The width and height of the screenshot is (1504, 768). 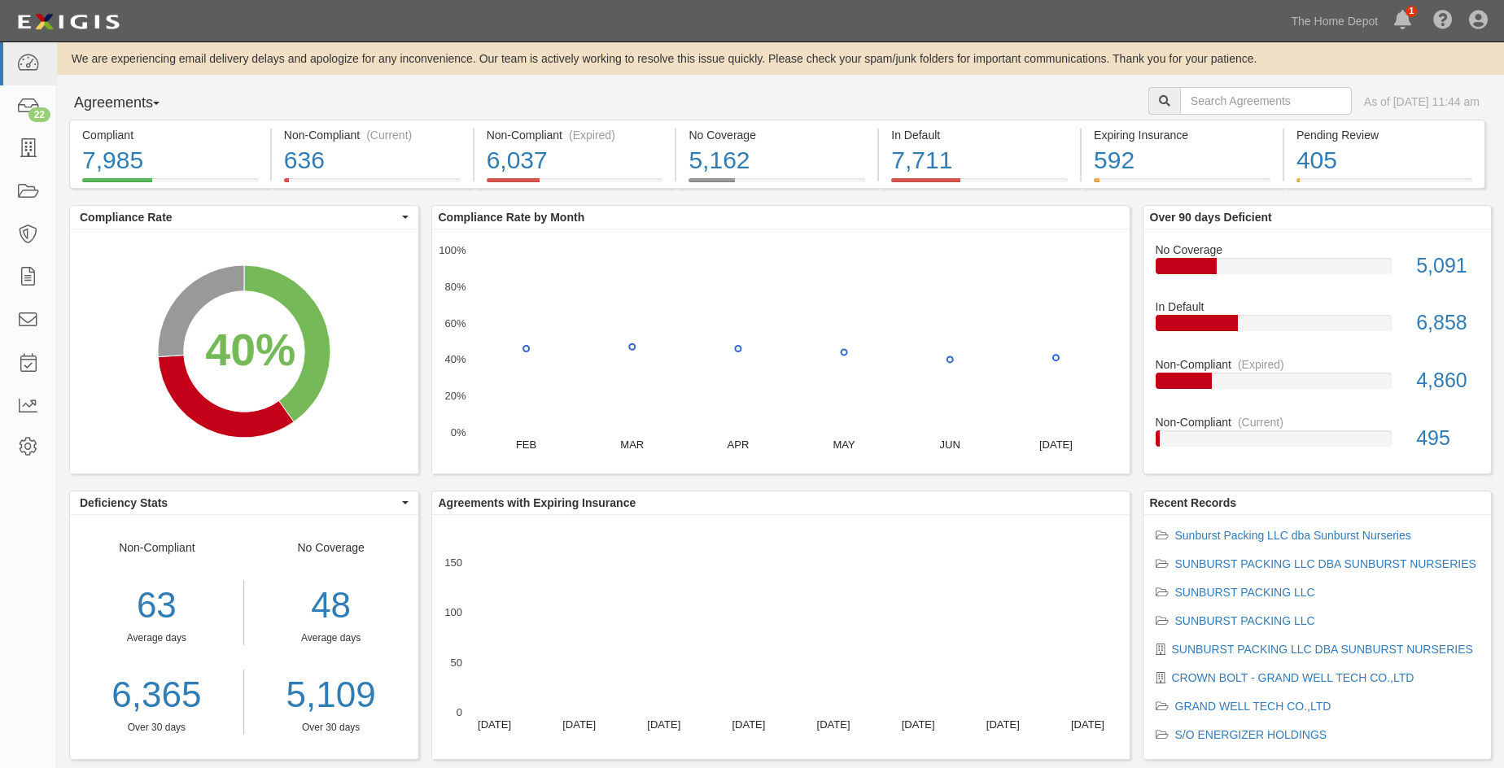 I want to click on a: Non-Compliant(Expired)4,860, so click(x=1318, y=385).